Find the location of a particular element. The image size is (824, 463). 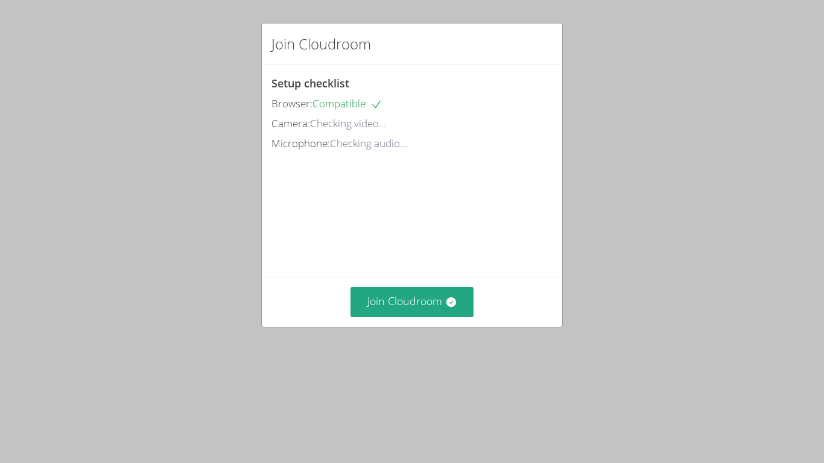

span: Checking video... is located at coordinates (348, 123).